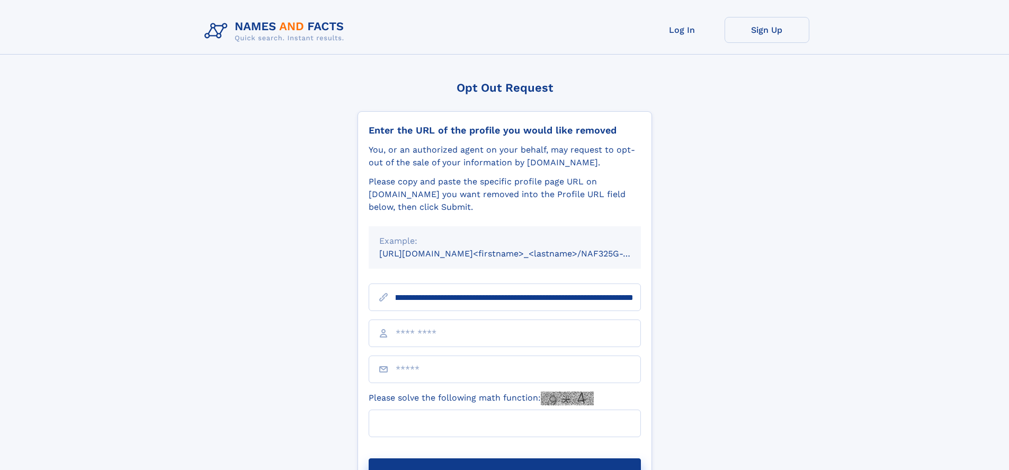 Image resolution: width=1009 pixels, height=470 pixels. What do you see at coordinates (505, 156) in the screenshot?
I see `div: You, or an authorized agent on your behalf, may request to opt-out of the sale of your informatio...` at bounding box center [505, 156].